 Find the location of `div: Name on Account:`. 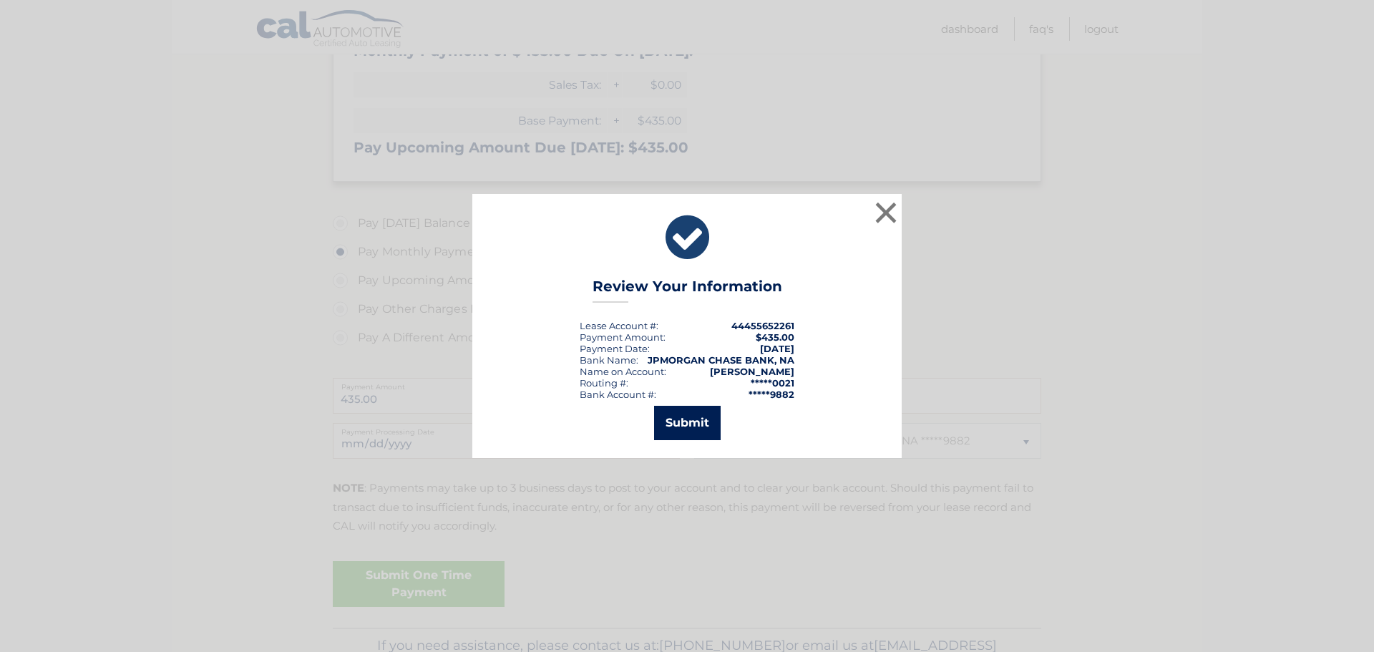

div: Name on Account: is located at coordinates (623, 371).